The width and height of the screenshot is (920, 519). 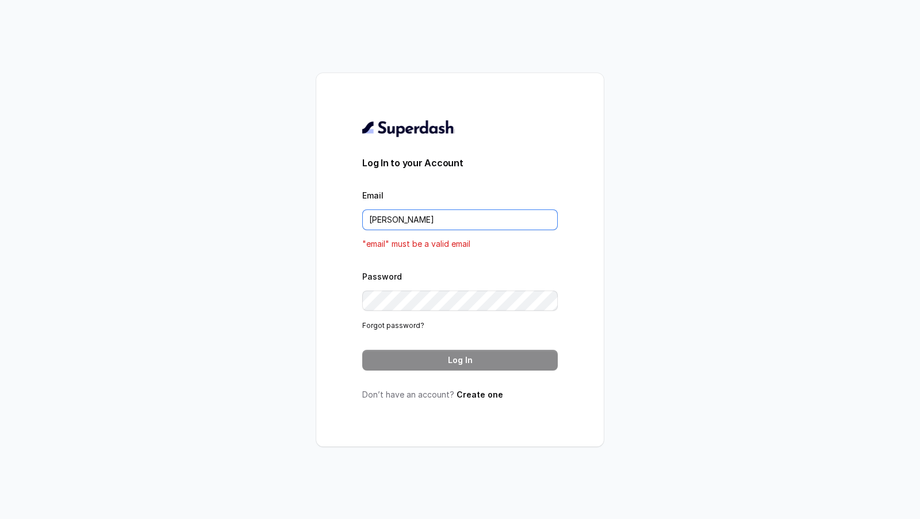 What do you see at coordinates (480, 394) in the screenshot?
I see `a: Create one` at bounding box center [480, 394].